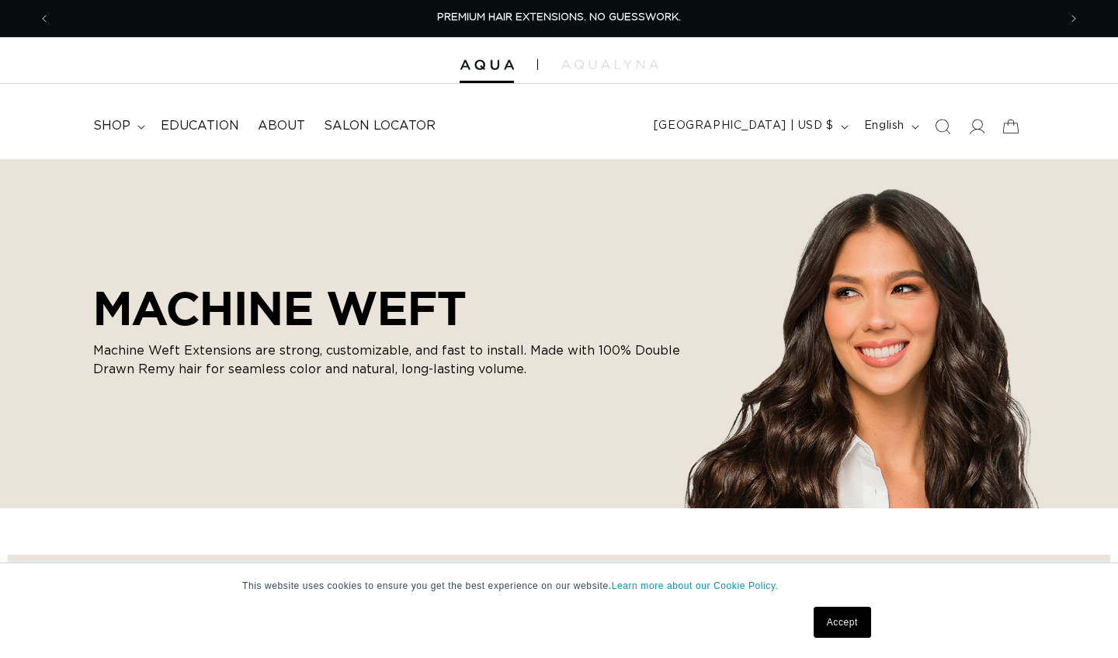 The height and width of the screenshot is (658, 1118). Describe the element at coordinates (44, 19) in the screenshot. I see `button: Previous announcement` at that location.